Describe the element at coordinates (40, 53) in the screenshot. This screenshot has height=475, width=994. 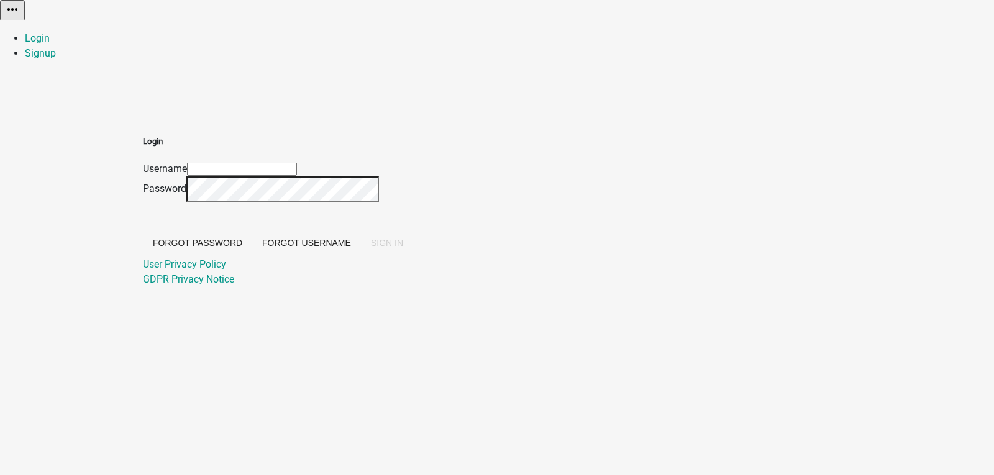
I see `a: Signup` at that location.